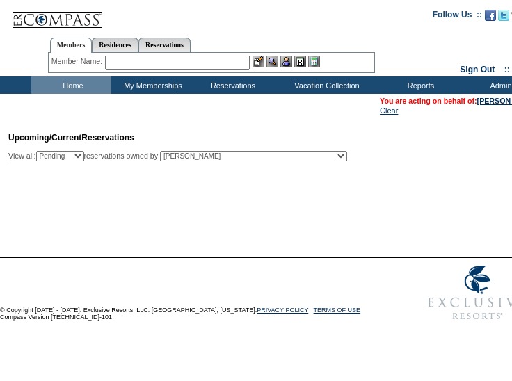 The width and height of the screenshot is (512, 381). Describe the element at coordinates (477, 70) in the screenshot. I see `a: Sign Out` at that location.